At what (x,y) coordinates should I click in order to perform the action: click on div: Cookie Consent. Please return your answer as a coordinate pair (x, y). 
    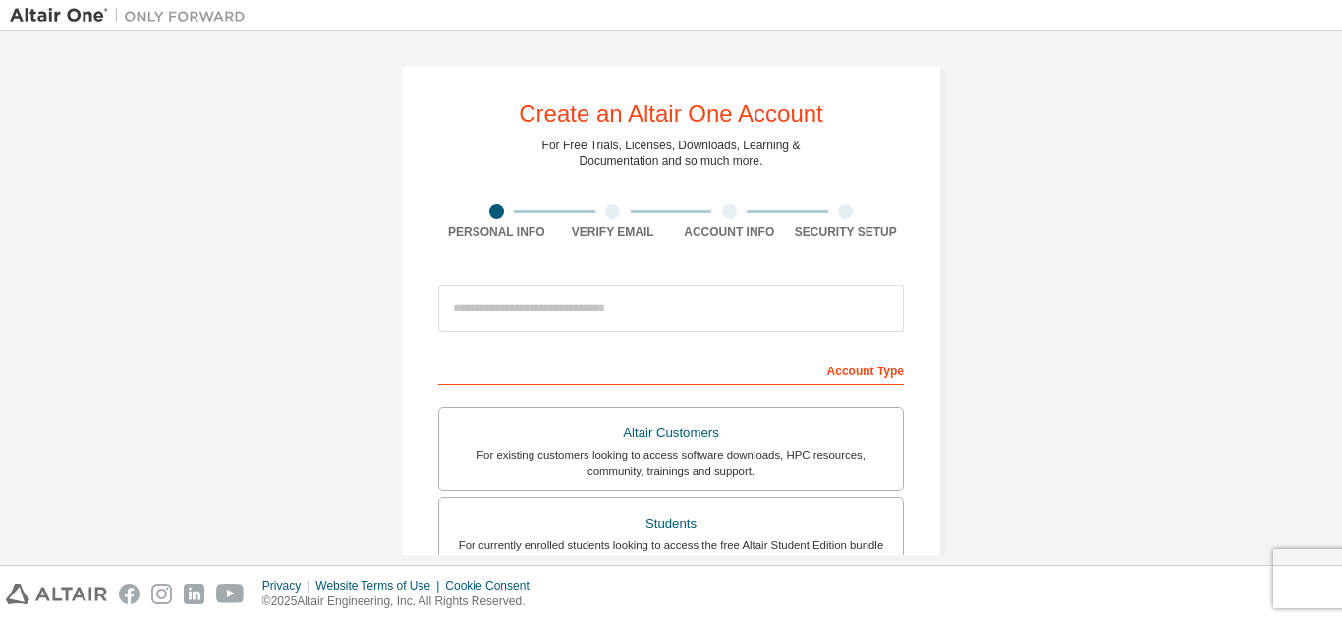
    Looking at the image, I should click on (492, 586).